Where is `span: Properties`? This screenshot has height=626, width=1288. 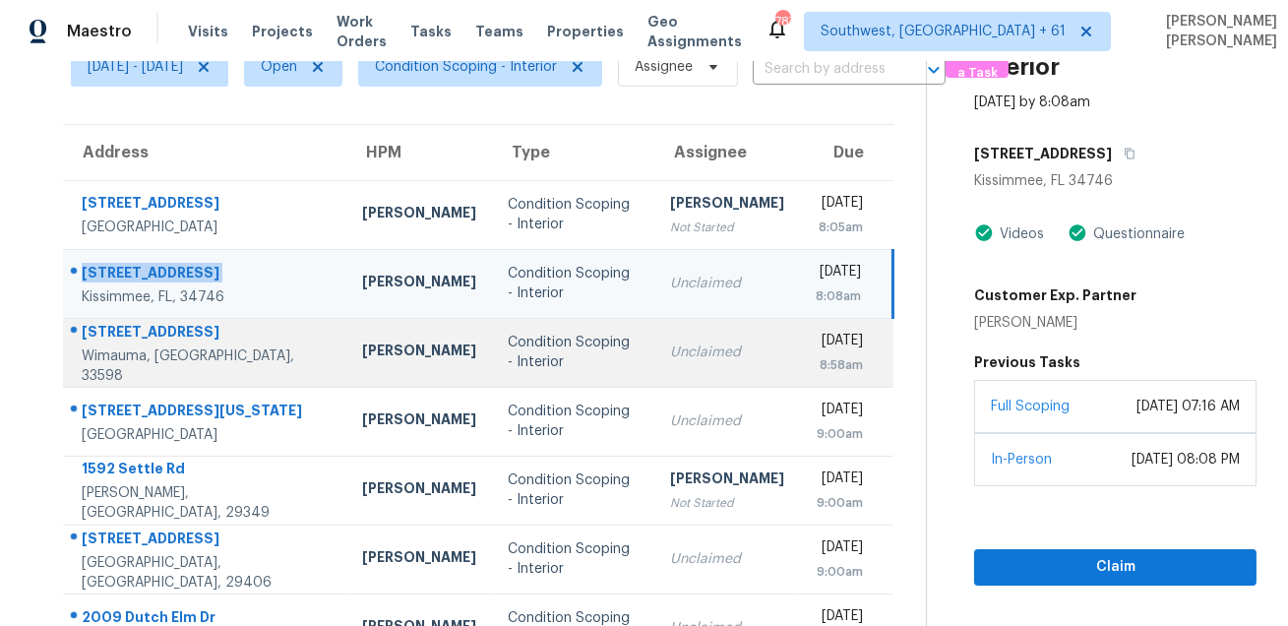 span: Properties is located at coordinates (585, 31).